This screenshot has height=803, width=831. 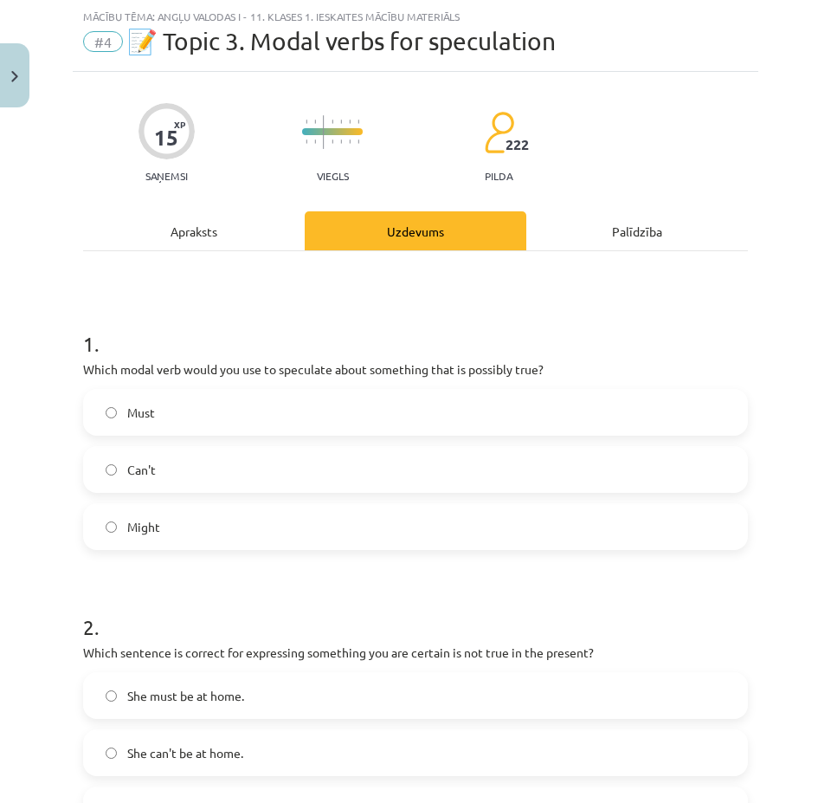 I want to click on div: Palīdzība, so click(x=637, y=230).